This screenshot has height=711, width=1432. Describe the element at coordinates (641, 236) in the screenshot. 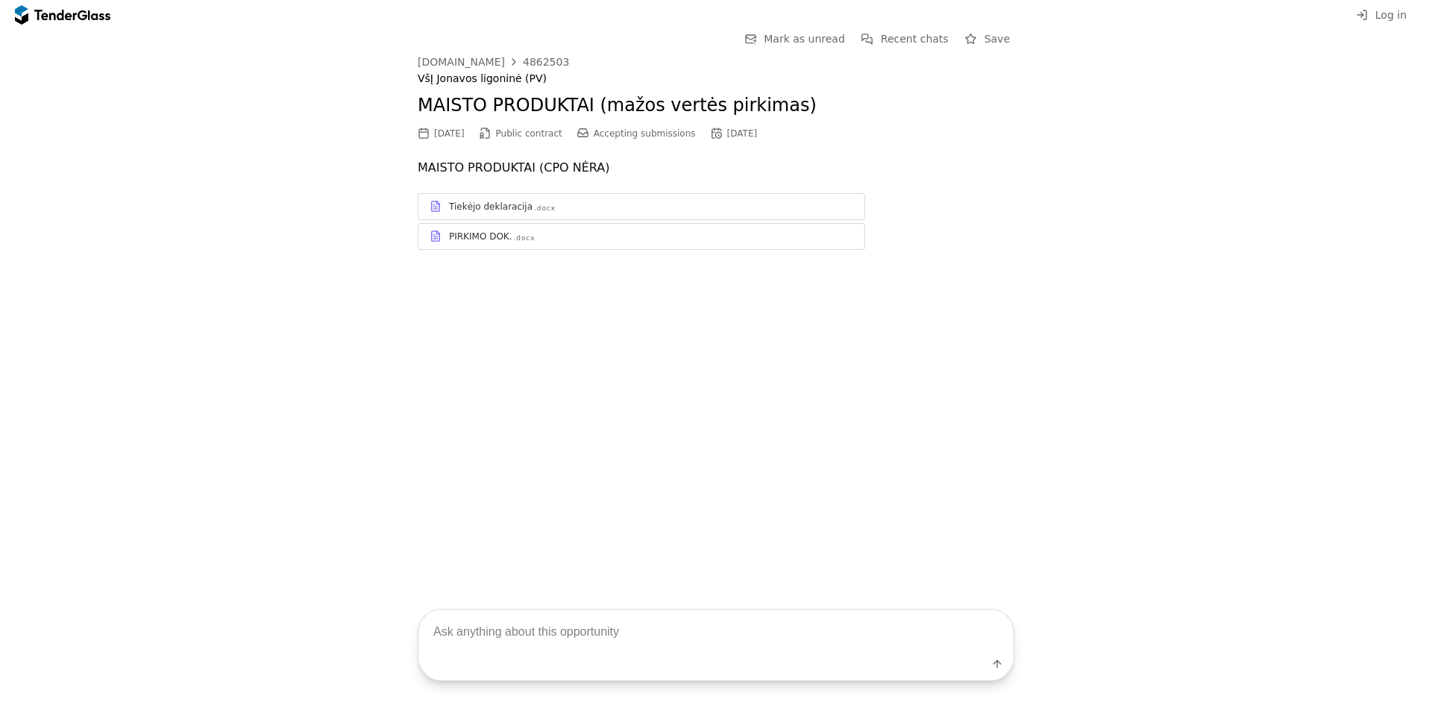

I see `a: PIRKIMO DOK..docx` at that location.